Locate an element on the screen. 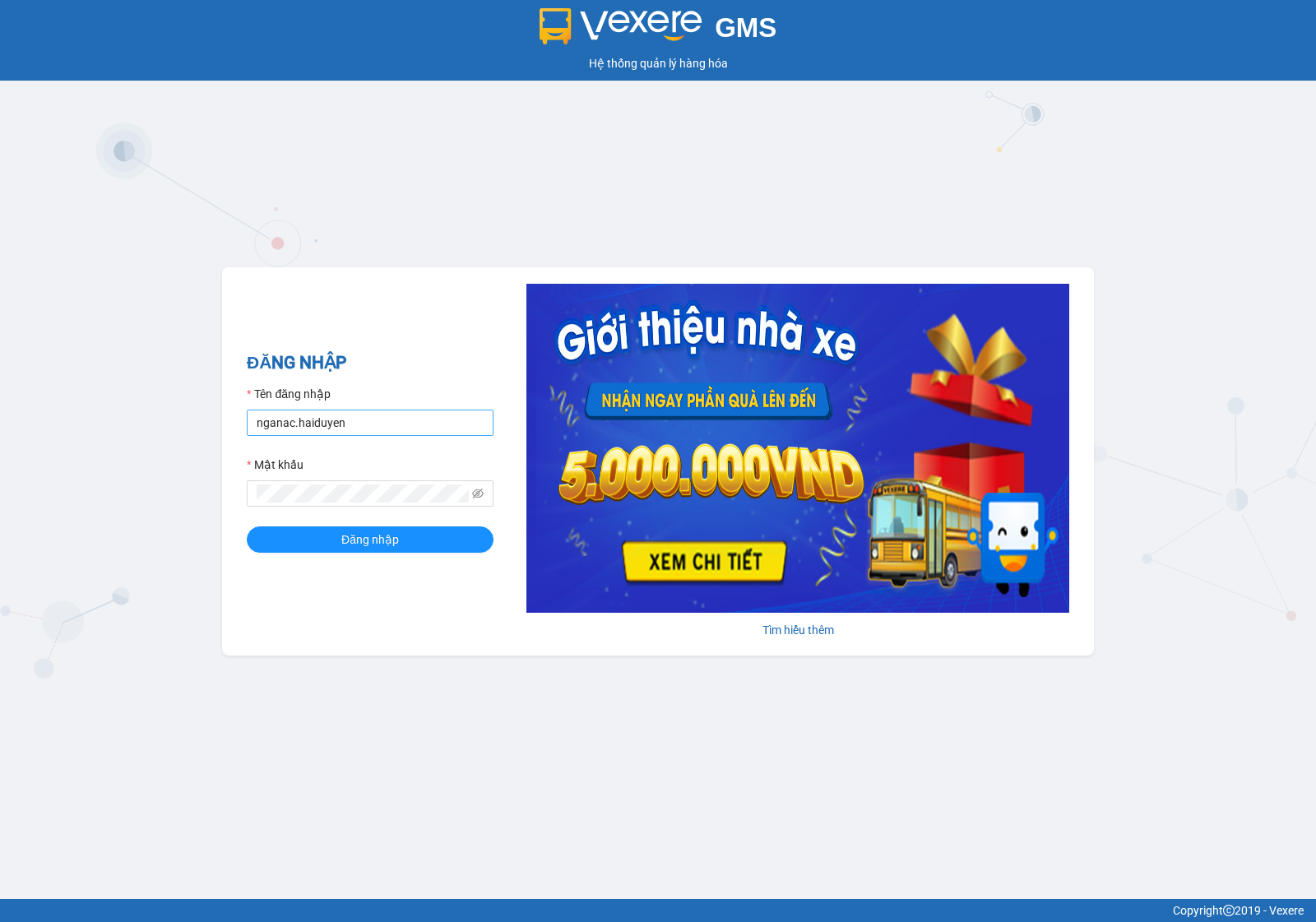  button: Đăng nhập is located at coordinates (371, 539).